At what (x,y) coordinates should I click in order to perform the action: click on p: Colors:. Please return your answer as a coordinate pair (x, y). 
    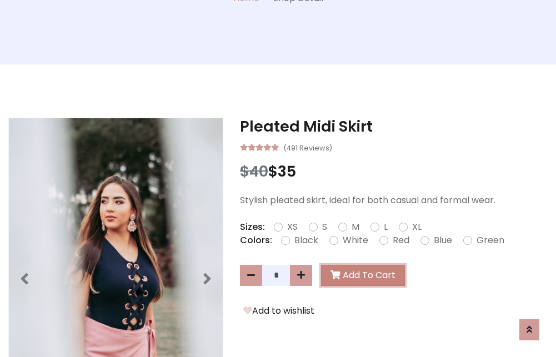
    Looking at the image, I should click on (256, 241).